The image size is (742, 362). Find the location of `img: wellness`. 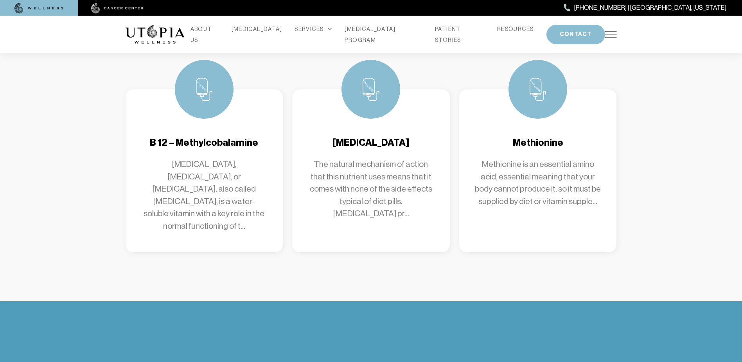

img: wellness is located at coordinates (39, 8).